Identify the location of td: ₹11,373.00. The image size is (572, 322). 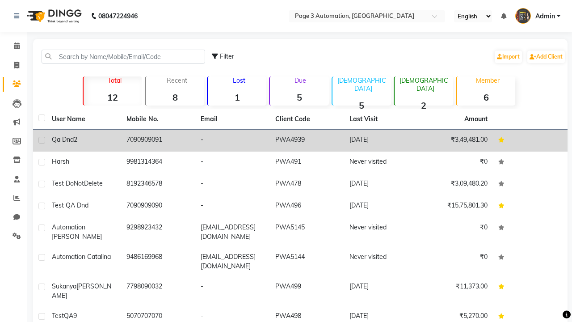
(455, 291).